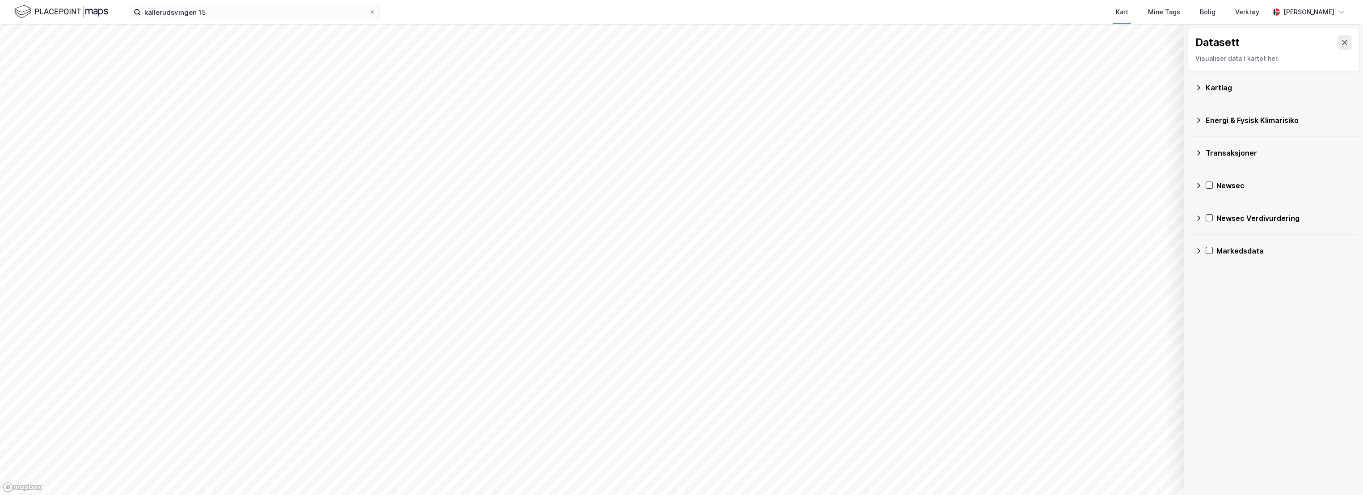 The image size is (1363, 495). Describe the element at coordinates (1217, 42) in the screenshot. I see `div: Datasett` at that location.